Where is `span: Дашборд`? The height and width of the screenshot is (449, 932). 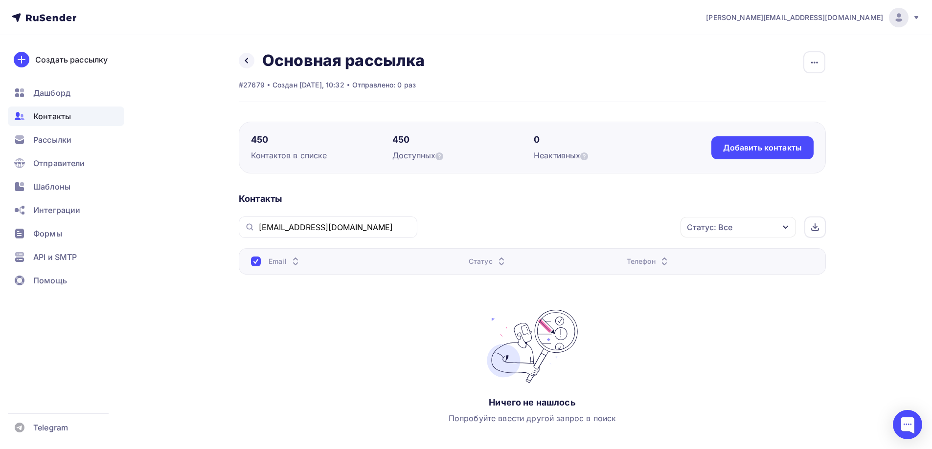 span: Дашборд is located at coordinates (52, 93).